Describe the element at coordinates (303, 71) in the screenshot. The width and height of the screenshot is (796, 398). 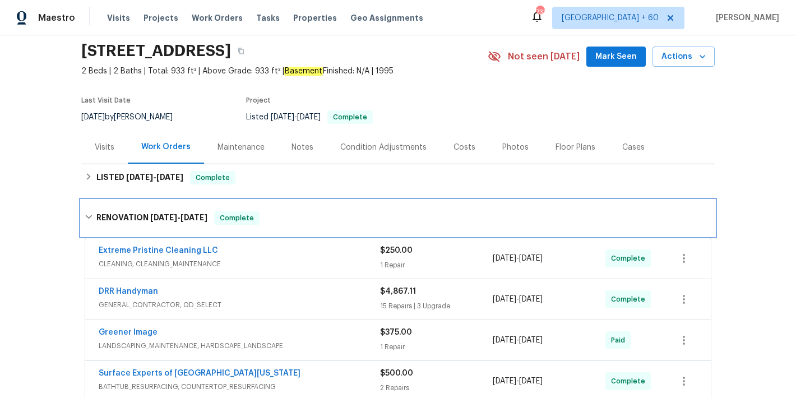
I see `em: Basement` at that location.